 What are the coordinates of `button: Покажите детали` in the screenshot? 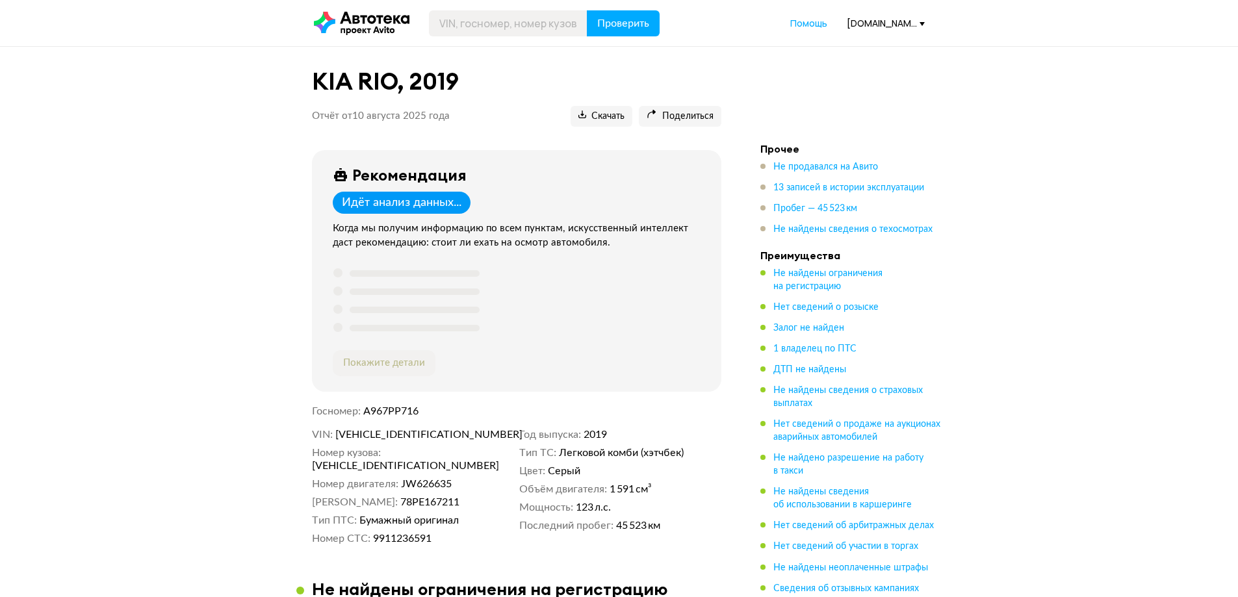 It's located at (384, 363).